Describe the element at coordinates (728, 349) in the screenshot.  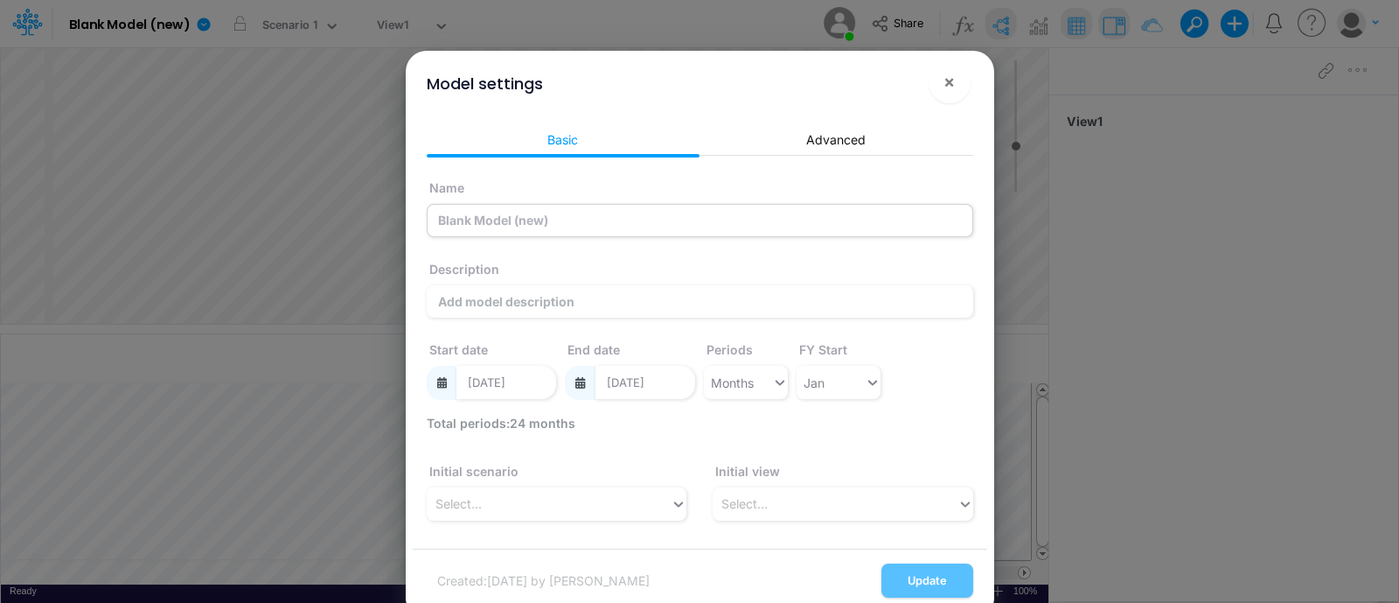
I see `label: Periods` at that location.